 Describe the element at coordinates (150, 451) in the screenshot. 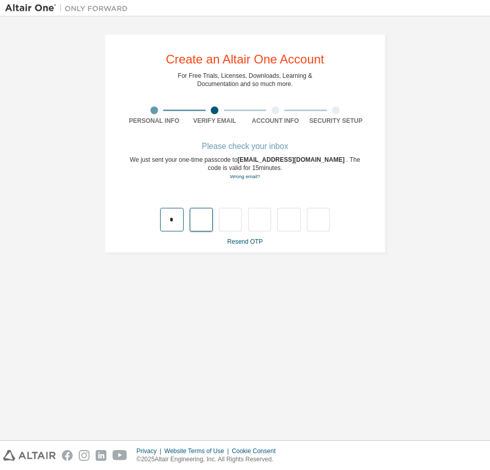

I see `div: Privacy` at that location.